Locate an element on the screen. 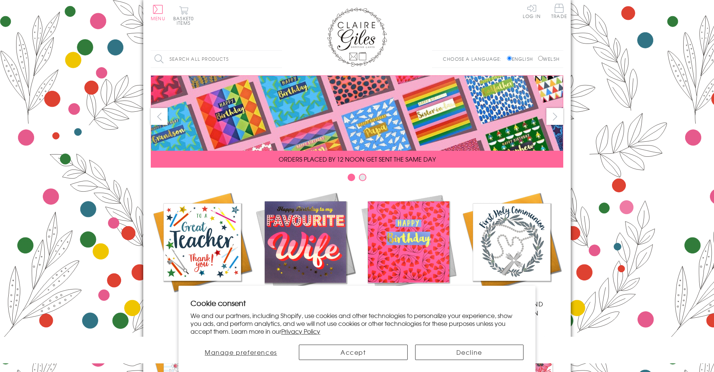  span: Trade is located at coordinates (559, 11).